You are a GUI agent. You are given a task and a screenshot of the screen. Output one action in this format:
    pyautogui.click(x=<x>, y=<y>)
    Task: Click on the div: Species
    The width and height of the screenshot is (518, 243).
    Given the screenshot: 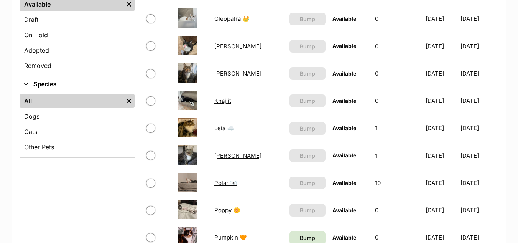 What is the action you would take?
    pyautogui.click(x=77, y=125)
    